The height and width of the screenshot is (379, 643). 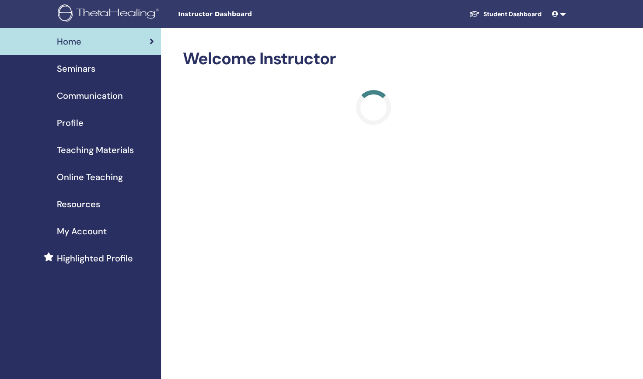 I want to click on span: Highlighted Profile, so click(x=95, y=259).